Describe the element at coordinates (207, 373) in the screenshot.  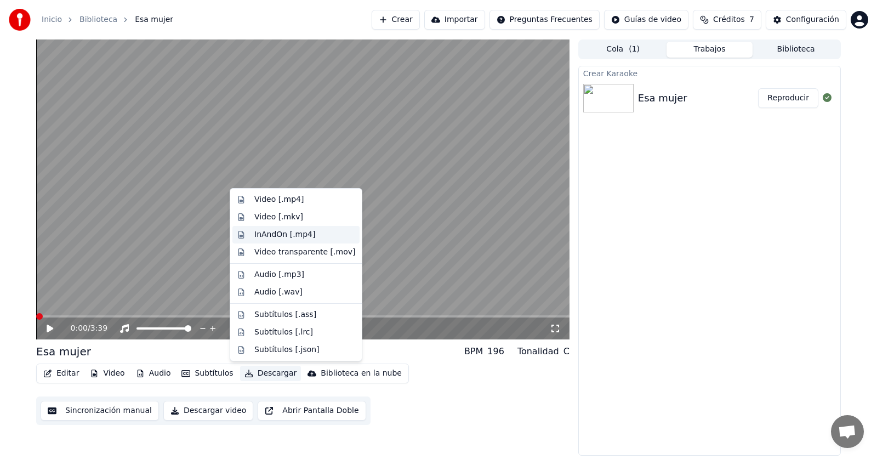
I see `button: Subtítulos` at that location.